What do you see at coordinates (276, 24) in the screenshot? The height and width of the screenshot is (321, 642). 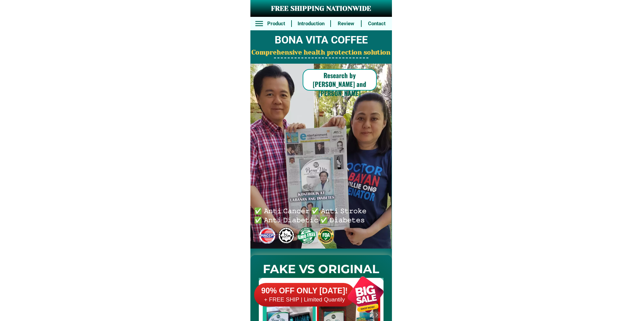 I see `h6: Product` at bounding box center [276, 24].